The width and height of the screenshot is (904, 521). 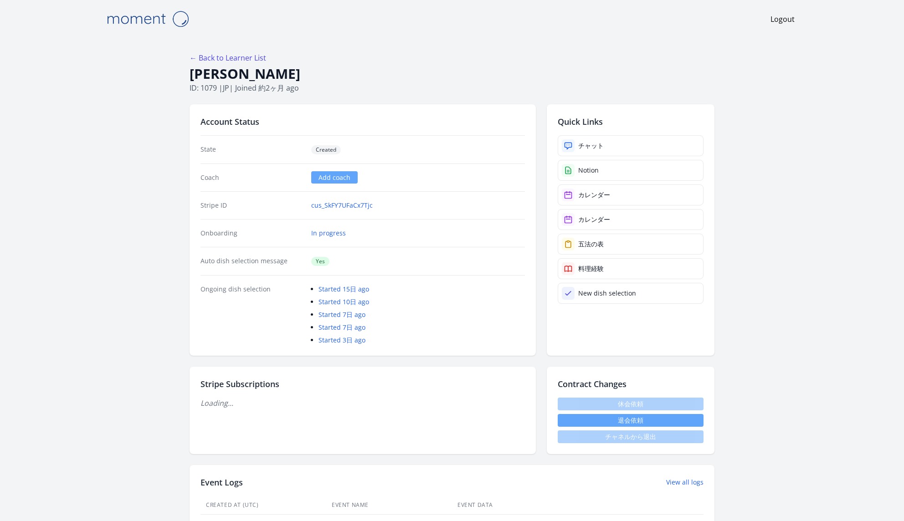 I want to click on a: Notion, so click(x=631, y=170).